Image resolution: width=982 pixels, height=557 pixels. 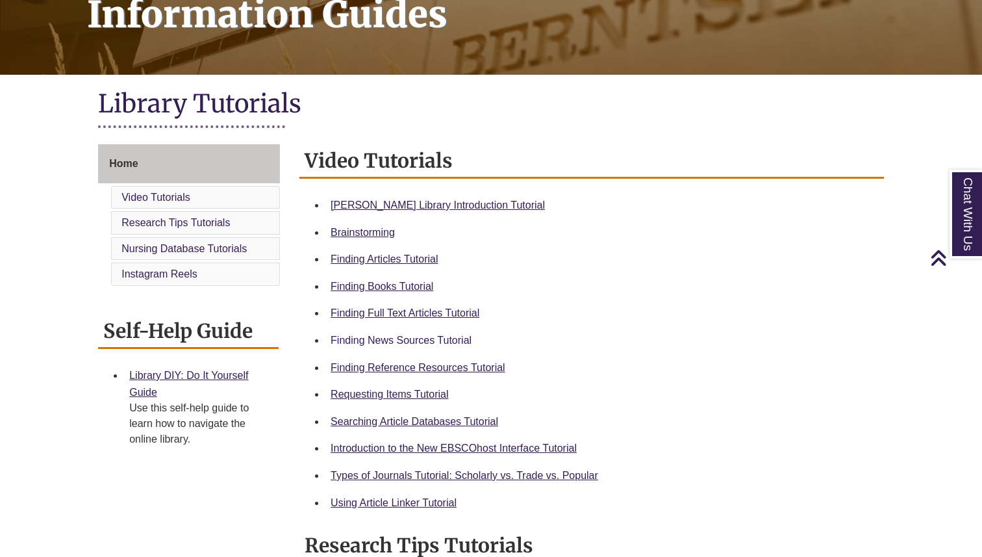 I want to click on div: Use this self-help guide to learn how to navigate the online library., so click(x=199, y=423).